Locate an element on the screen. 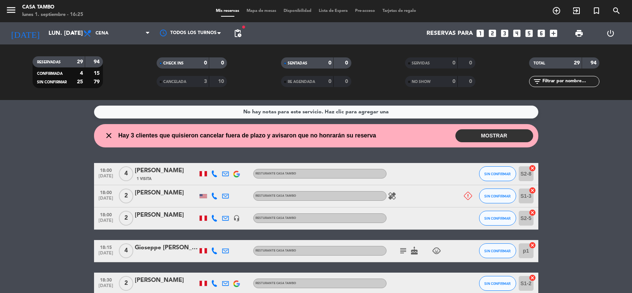 The image size is (632, 293). i: turned_in_not is located at coordinates (597, 11).